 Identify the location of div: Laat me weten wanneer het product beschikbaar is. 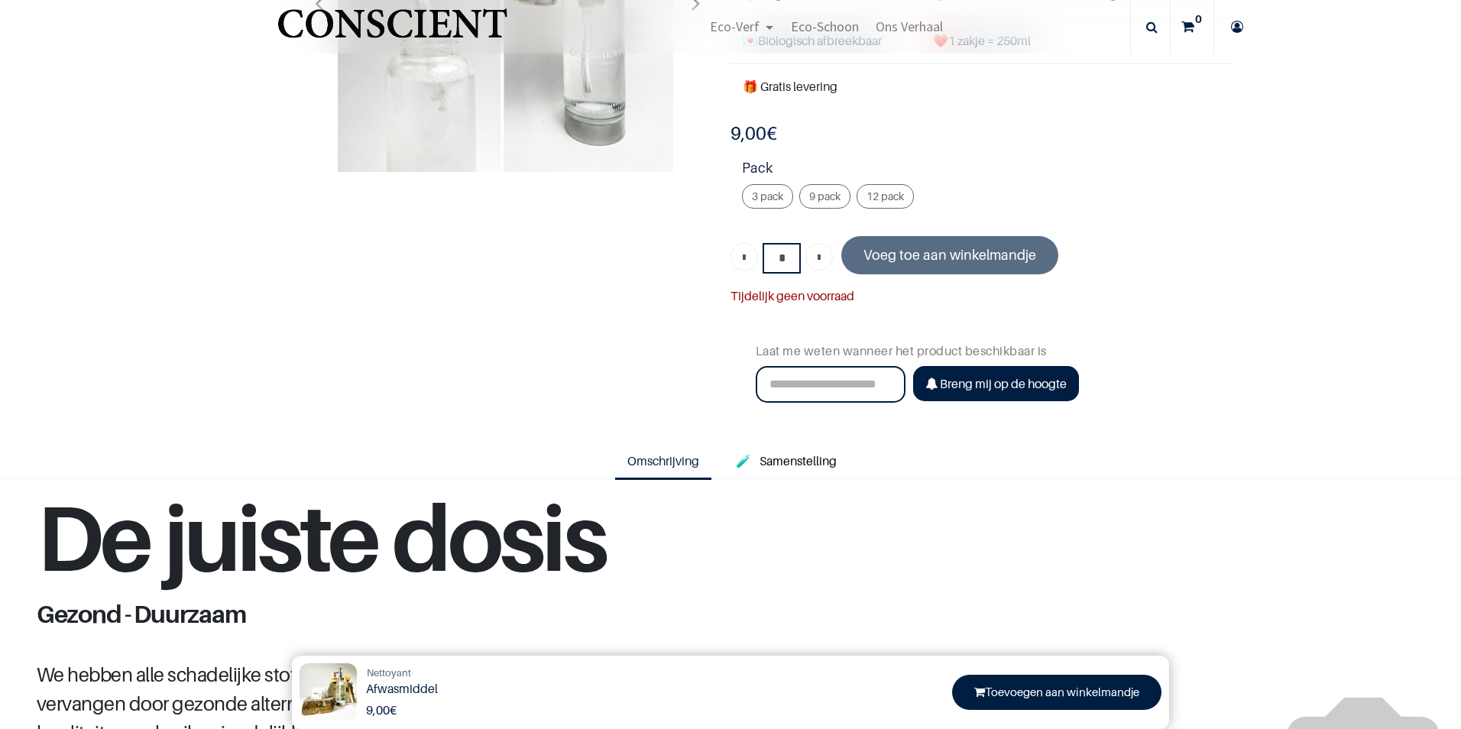
(981, 339).